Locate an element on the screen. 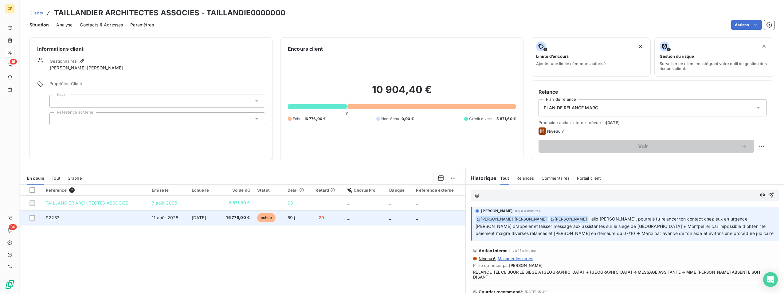 This screenshot has width=784, height=293. span: 7 août 2025 is located at coordinates (164, 203).